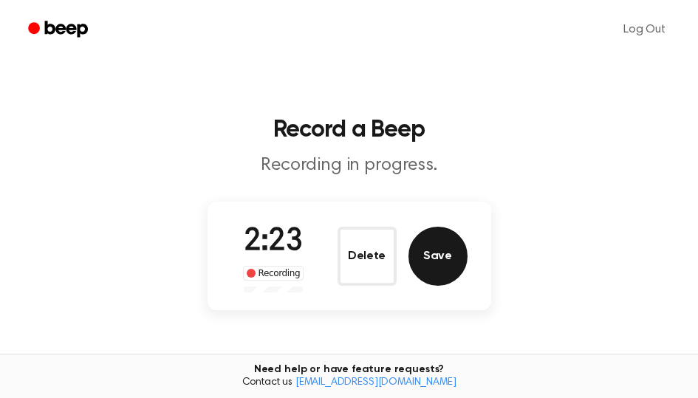  What do you see at coordinates (438, 256) in the screenshot?
I see `button: Save Audio Record` at bounding box center [438, 256].